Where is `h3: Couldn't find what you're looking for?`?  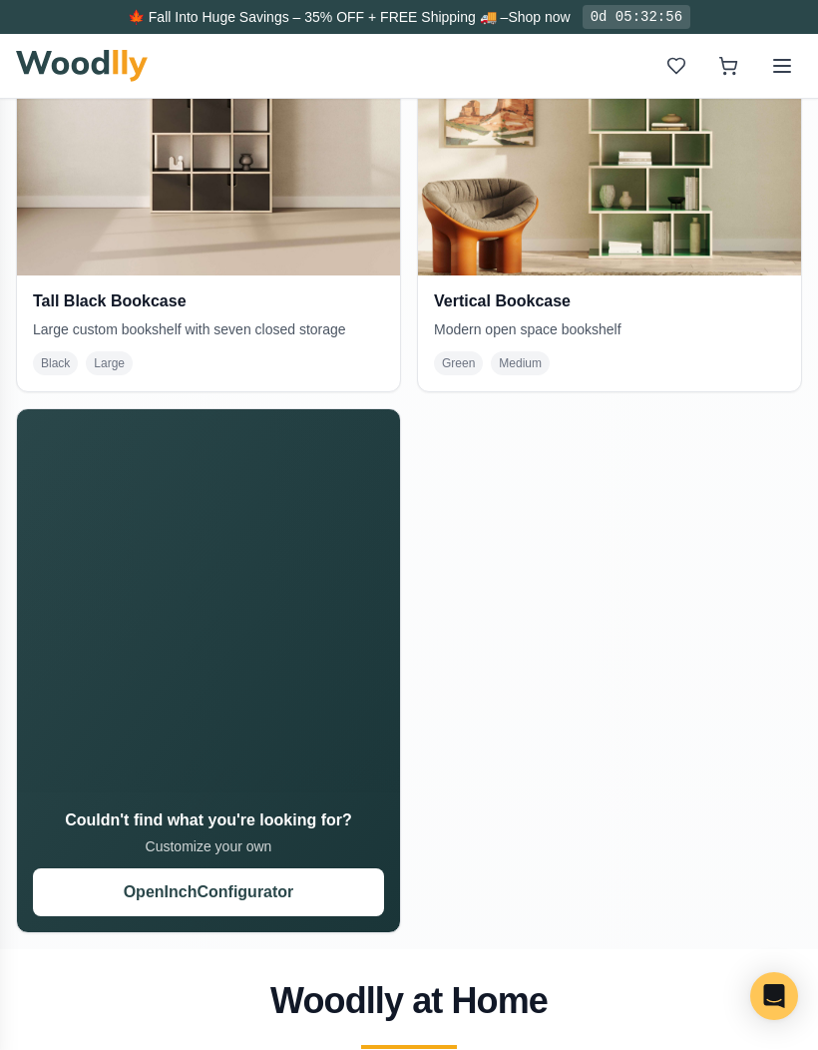
h3: Couldn't find what you're looking for? is located at coordinates (209, 820).